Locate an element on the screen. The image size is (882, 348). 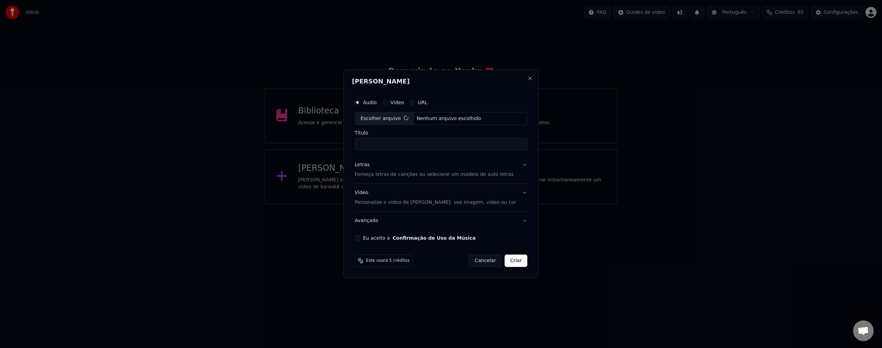
button: LetrasForneça letras de canções ou selecione um modelo de auto letras is located at coordinates (441, 170).